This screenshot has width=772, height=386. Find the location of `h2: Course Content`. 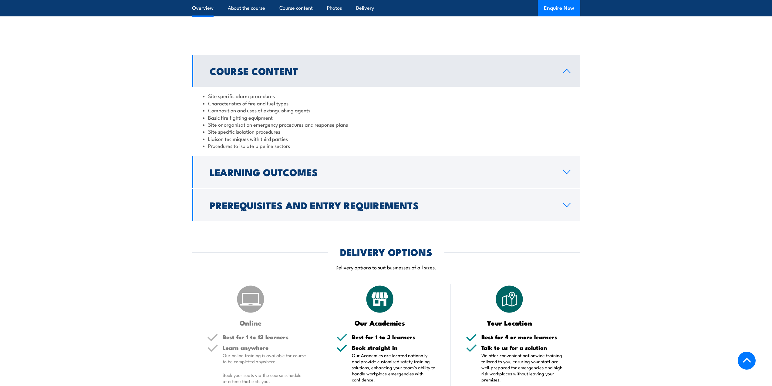

h2: Course Content is located at coordinates (381, 71).